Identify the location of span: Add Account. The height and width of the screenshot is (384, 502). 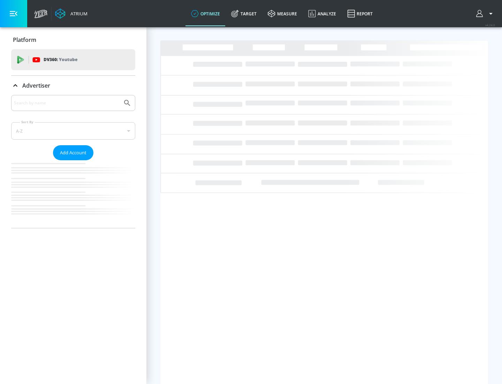
(73, 152).